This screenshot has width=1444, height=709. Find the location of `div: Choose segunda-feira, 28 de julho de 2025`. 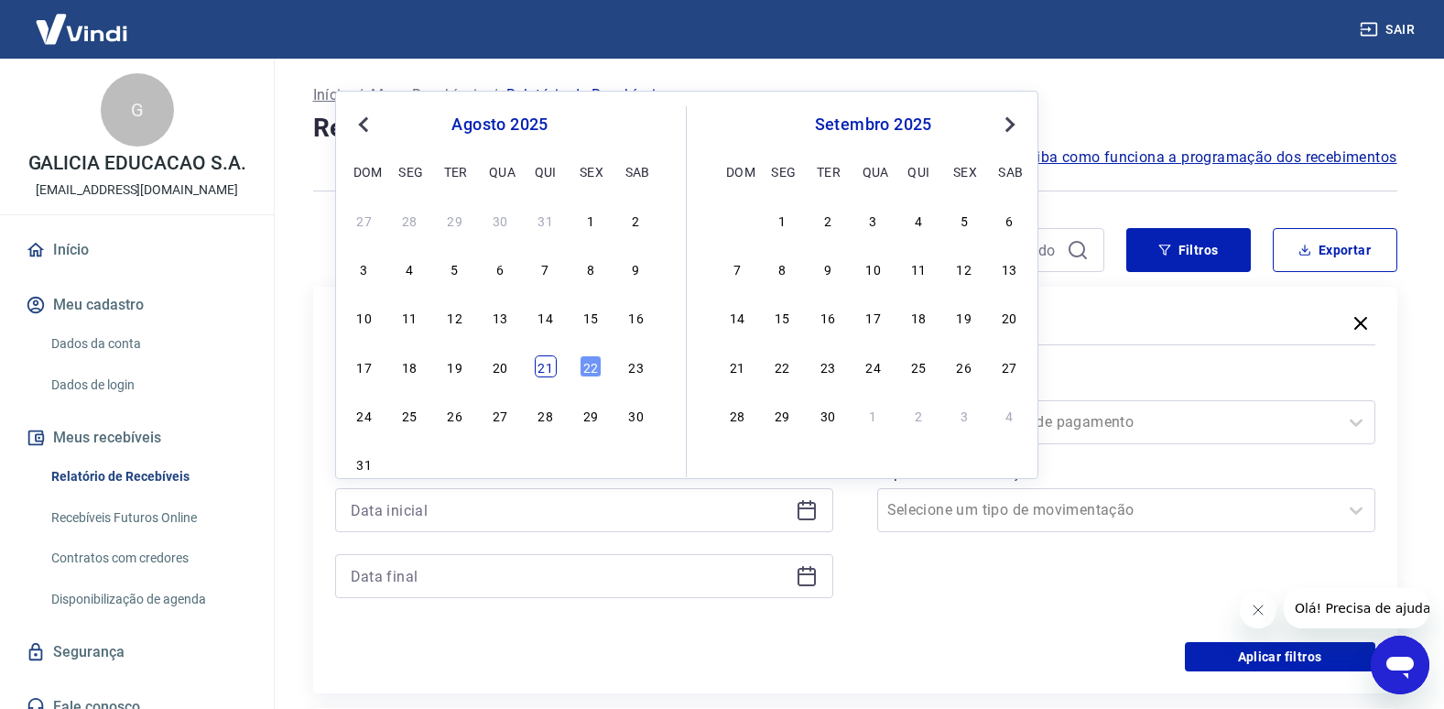

div: Choose segunda-feira, 28 de julho de 2025 is located at coordinates (409, 220).